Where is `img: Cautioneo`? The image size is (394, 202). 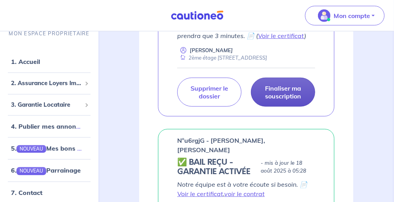 img: Cautioneo is located at coordinates (197, 15).